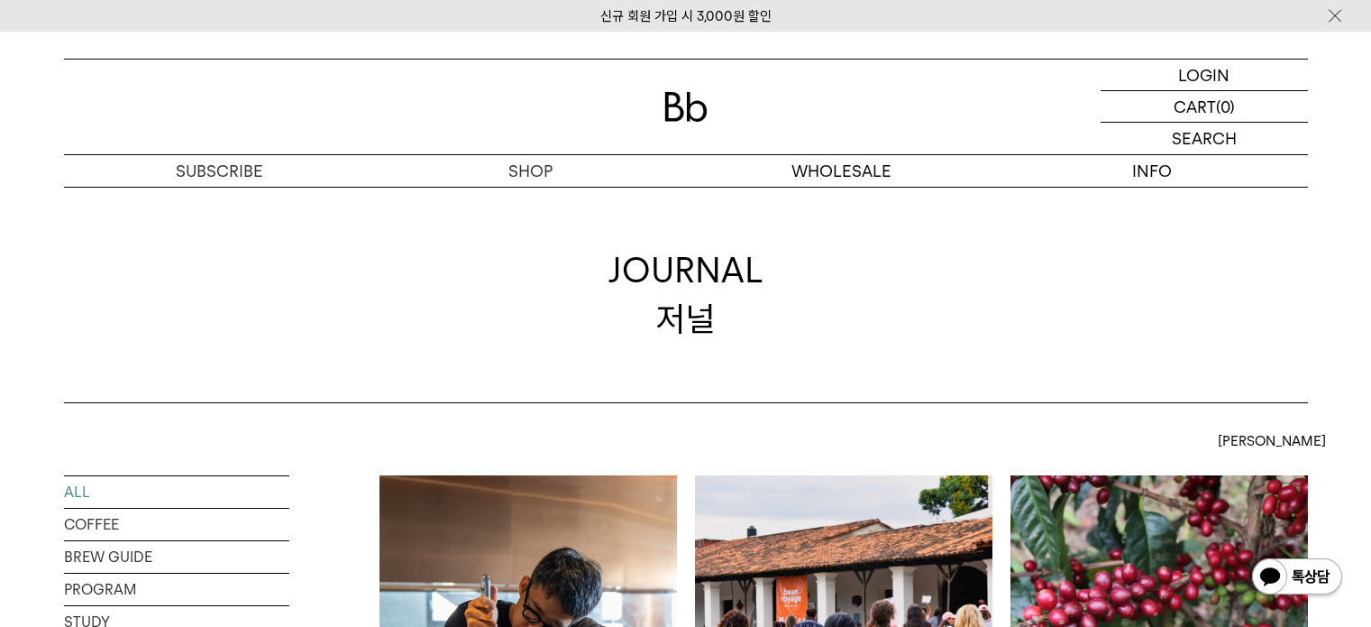 This screenshot has height=627, width=1371. I want to click on a: COFFEE, so click(177, 524).